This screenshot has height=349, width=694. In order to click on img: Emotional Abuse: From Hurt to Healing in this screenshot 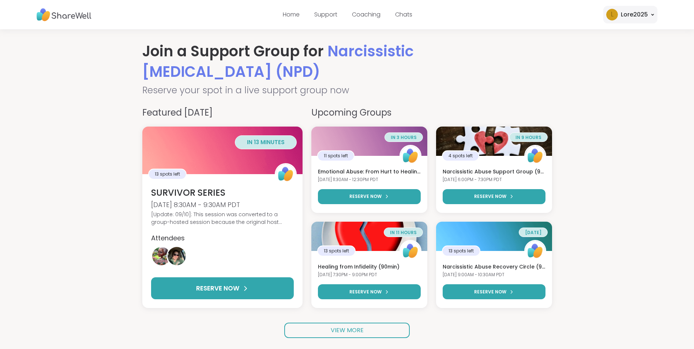, I will do `click(369, 141)`.